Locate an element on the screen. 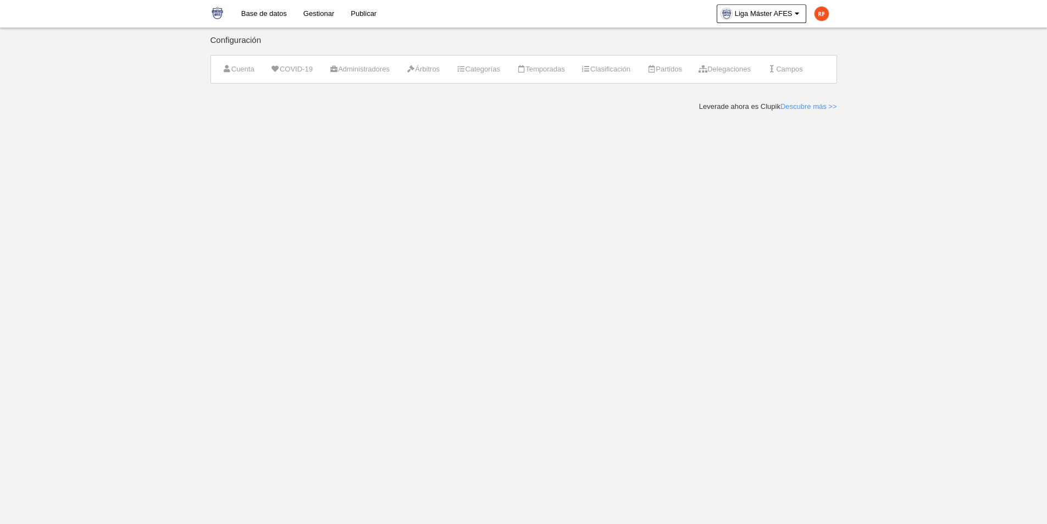 The width and height of the screenshot is (1047, 524). a: Árbitros is located at coordinates (423, 69).